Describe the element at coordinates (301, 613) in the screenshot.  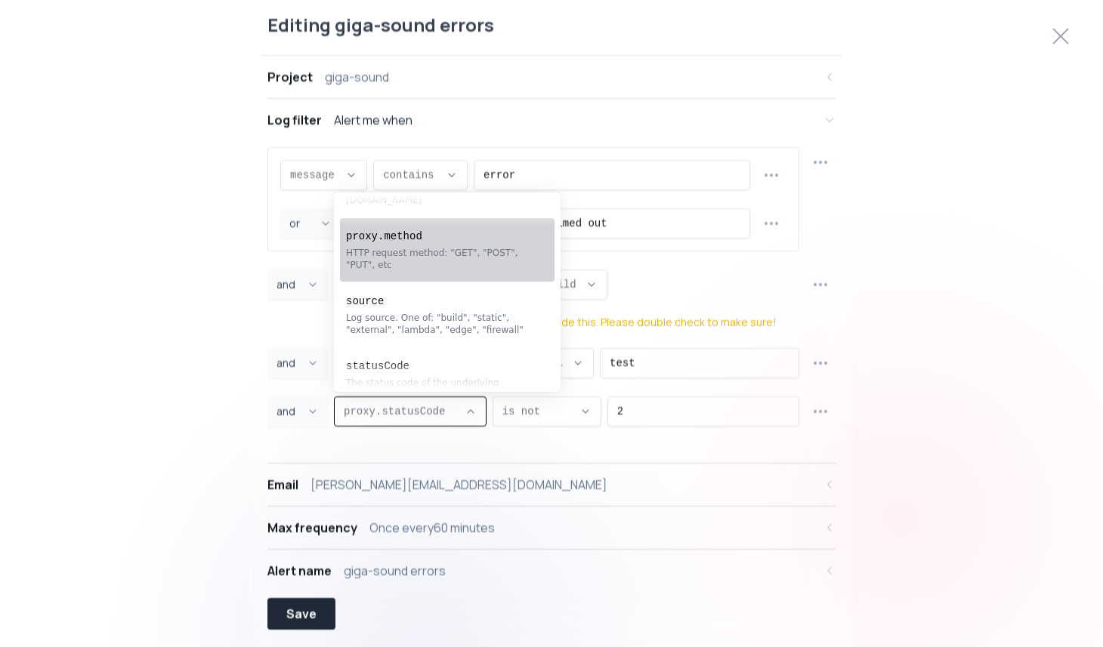
I see `div: Save` at that location.